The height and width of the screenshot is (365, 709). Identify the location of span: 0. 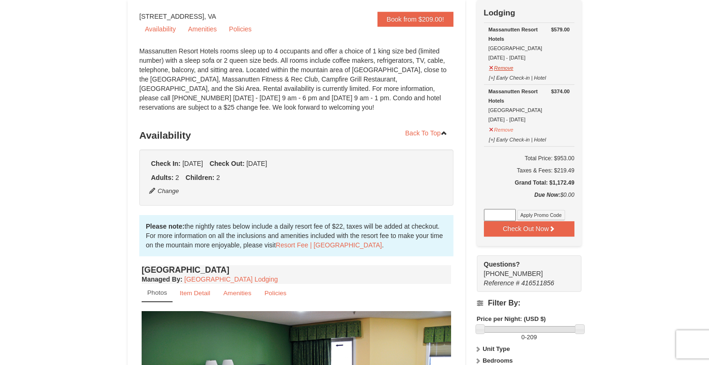
(523, 337).